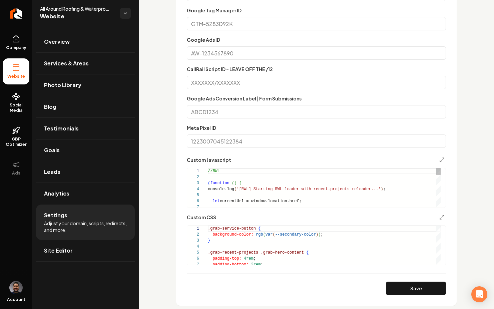  Describe the element at coordinates (216, 201) in the screenshot. I see `span: let` at that location.